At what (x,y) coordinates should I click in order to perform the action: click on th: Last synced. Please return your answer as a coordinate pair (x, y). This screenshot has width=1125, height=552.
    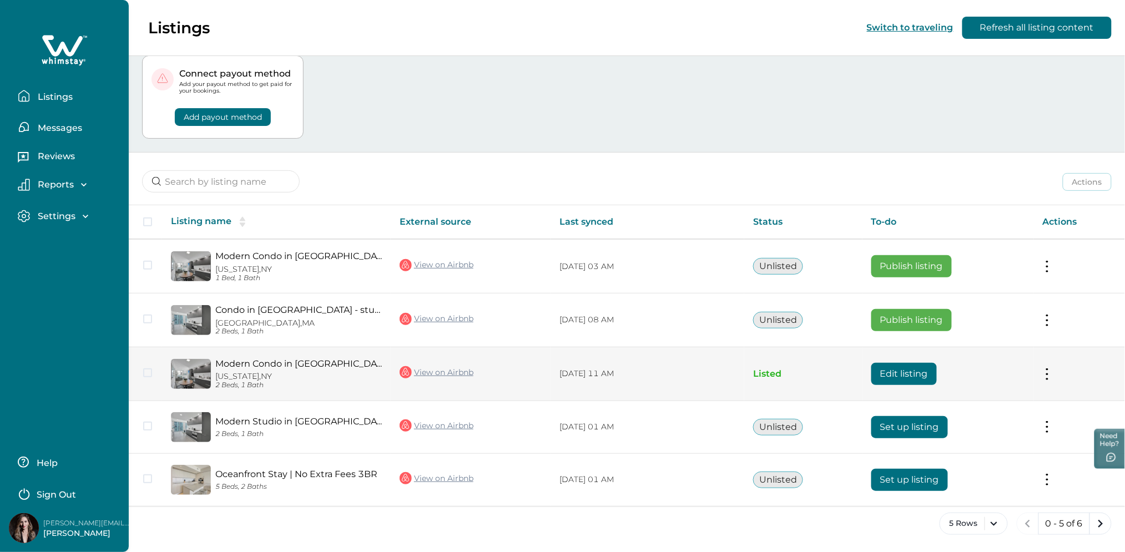
    Looking at the image, I should click on (647, 222).